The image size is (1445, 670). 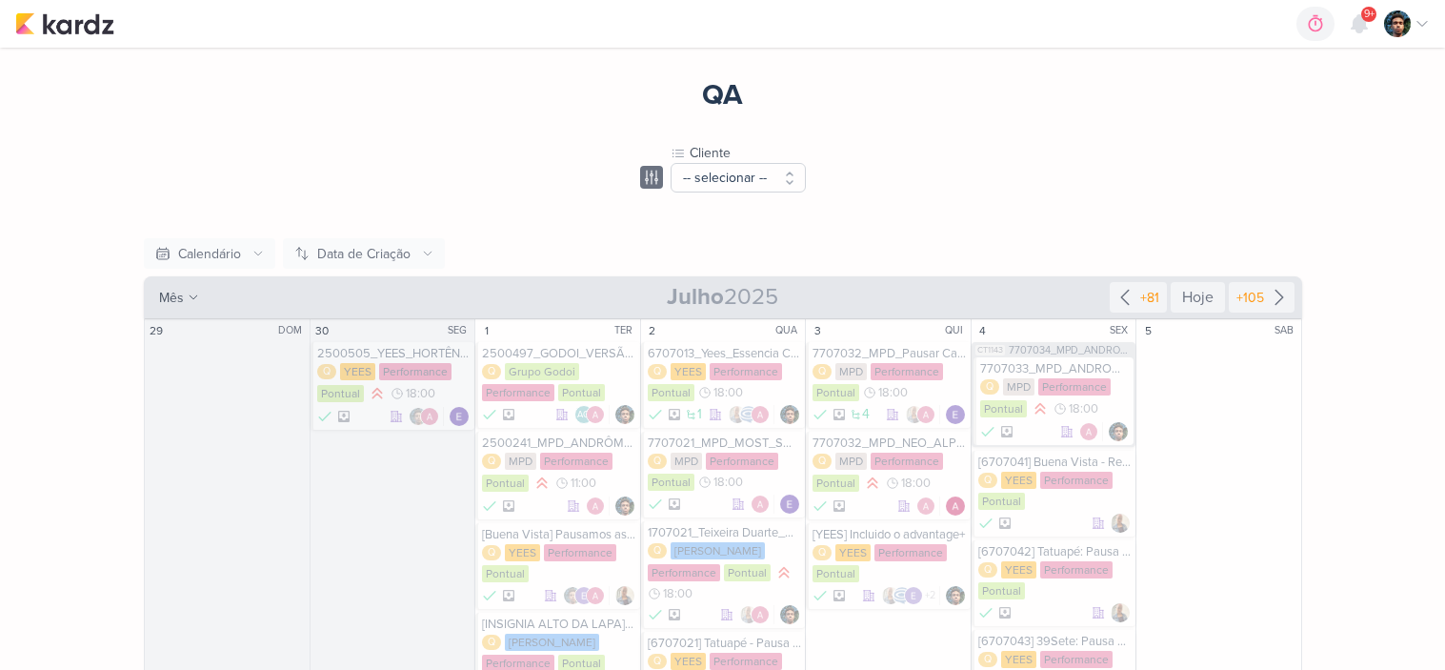 I want to click on div: [6707043] 39Sete: Pausa da campanha de base de PH3A, so click(x=1054, y=641).